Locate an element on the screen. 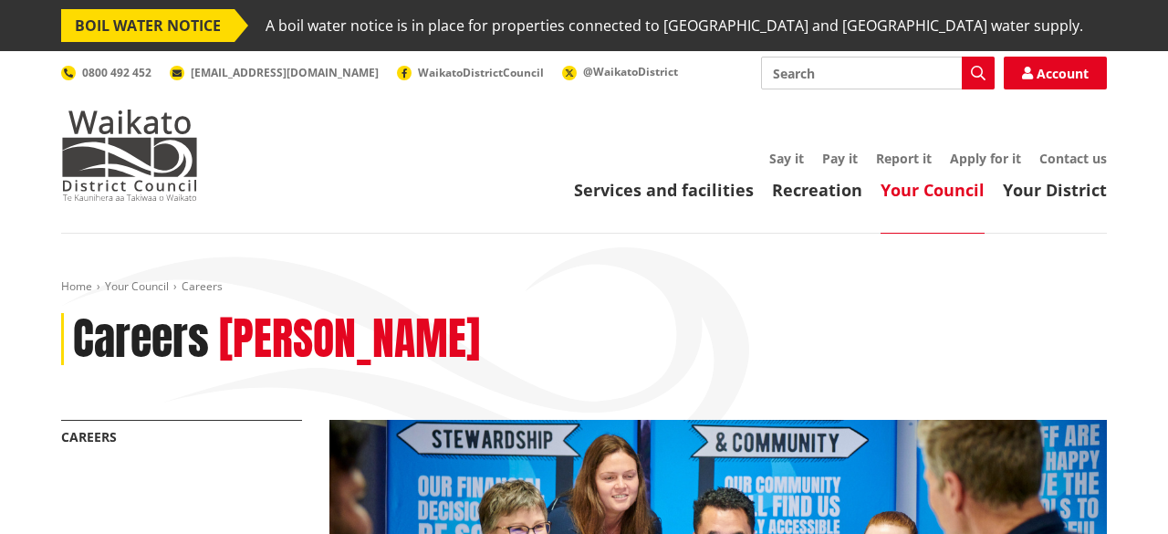 The image size is (1168, 534). img: Waikato District Council - Te Kaunihera aa Takiwaa o Waikato is located at coordinates (130, 155).